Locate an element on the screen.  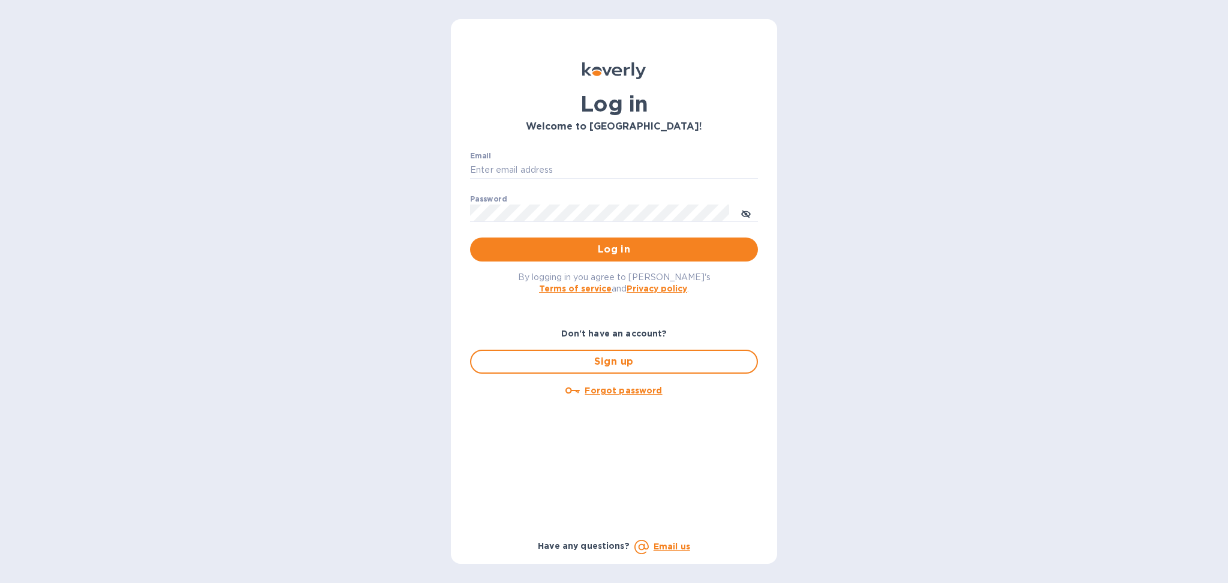
b: Terms of service is located at coordinates (575, 288).